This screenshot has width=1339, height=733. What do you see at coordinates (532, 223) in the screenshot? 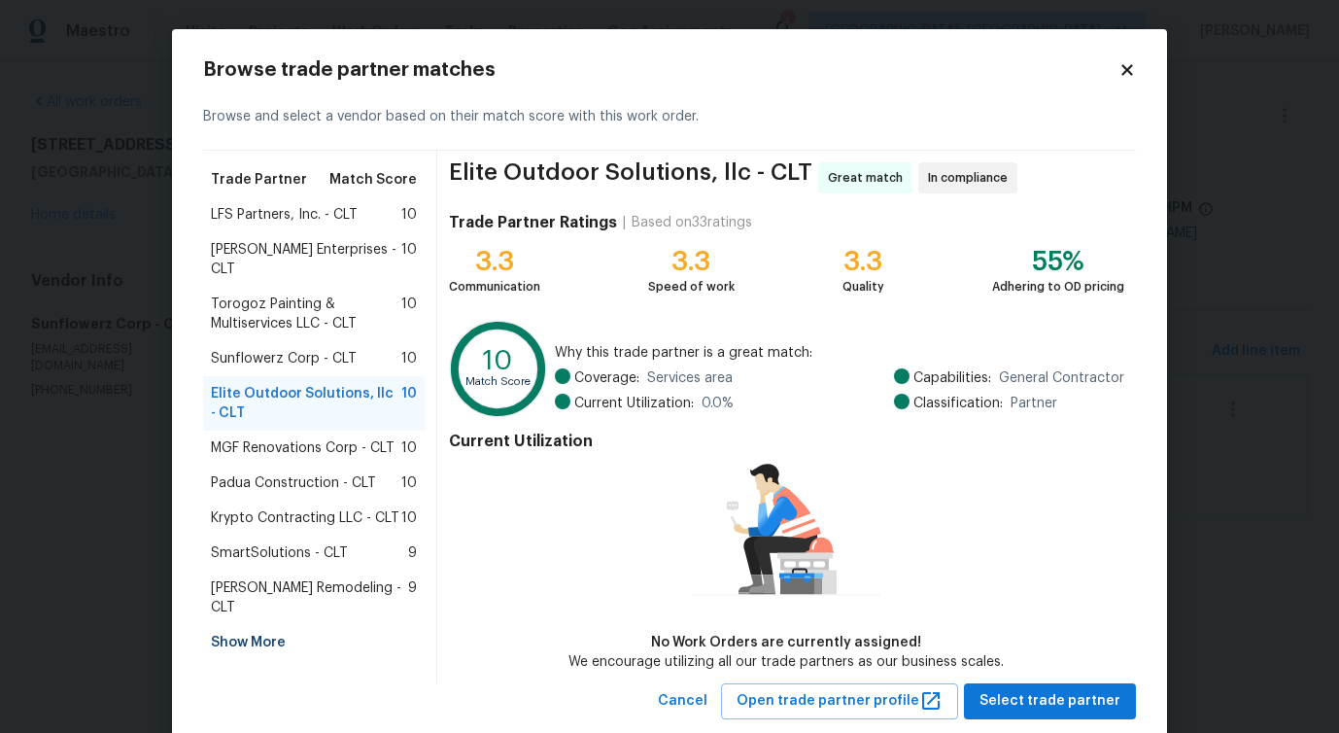
I see `h4: Trade Partner Ratings` at bounding box center [532, 223].